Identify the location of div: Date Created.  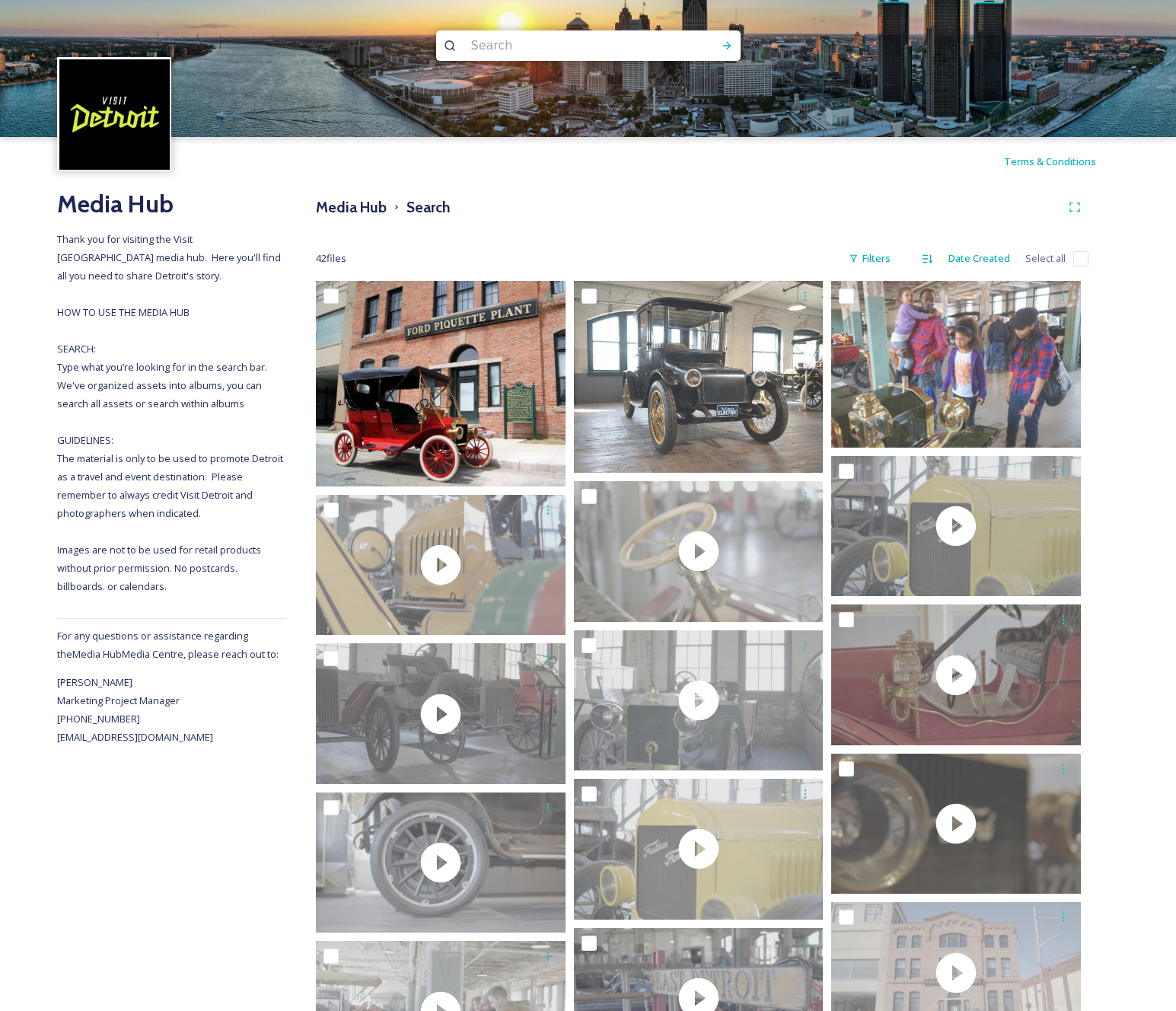
(979, 258).